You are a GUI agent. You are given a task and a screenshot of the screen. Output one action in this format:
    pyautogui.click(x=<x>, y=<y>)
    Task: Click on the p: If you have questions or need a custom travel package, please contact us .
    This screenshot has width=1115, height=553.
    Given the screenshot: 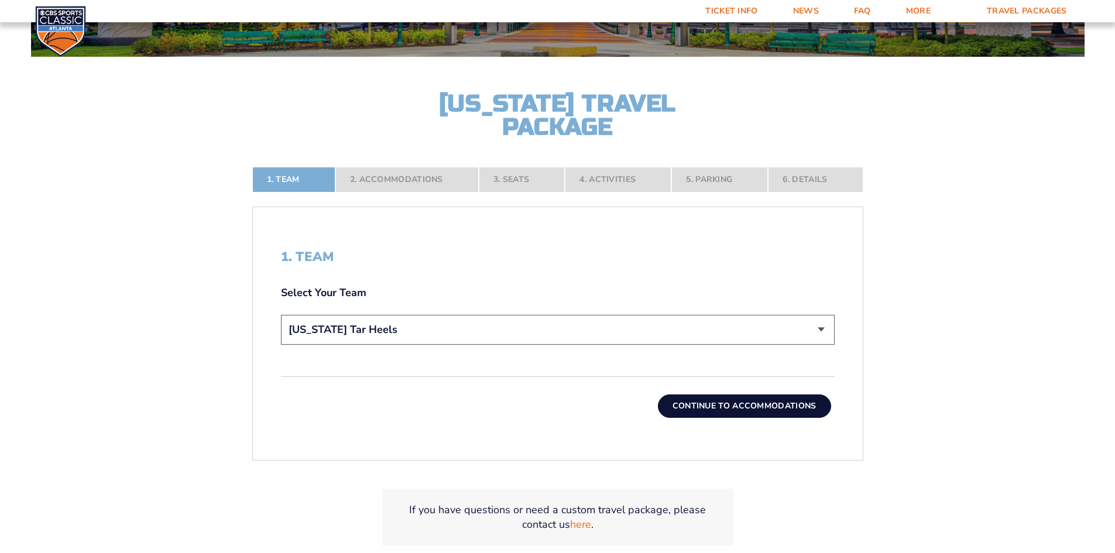 What is the action you would take?
    pyautogui.click(x=558, y=517)
    